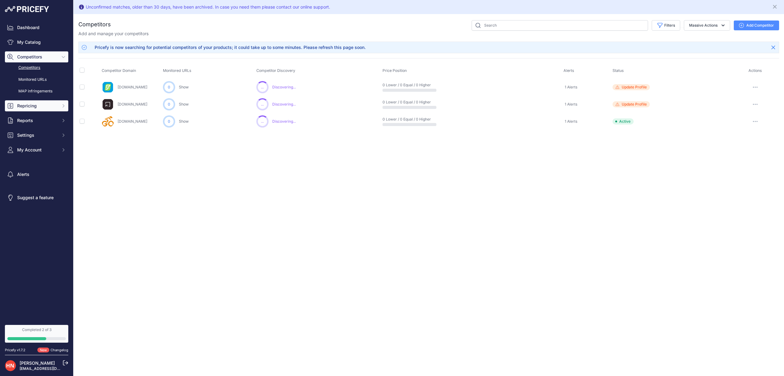 The width and height of the screenshot is (784, 376). What do you see at coordinates (208, 7) in the screenshot?
I see `div: Unconfirmed matches, older than 30 days, have been archived. In case you need them please contact...` at bounding box center [208, 7].